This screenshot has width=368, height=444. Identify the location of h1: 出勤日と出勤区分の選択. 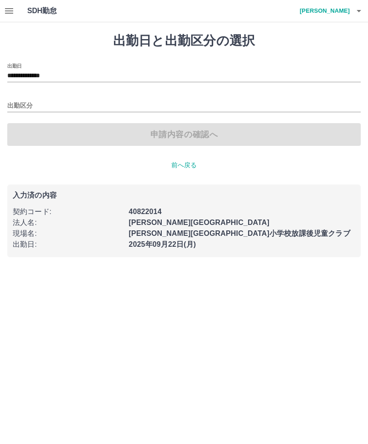
(184, 41).